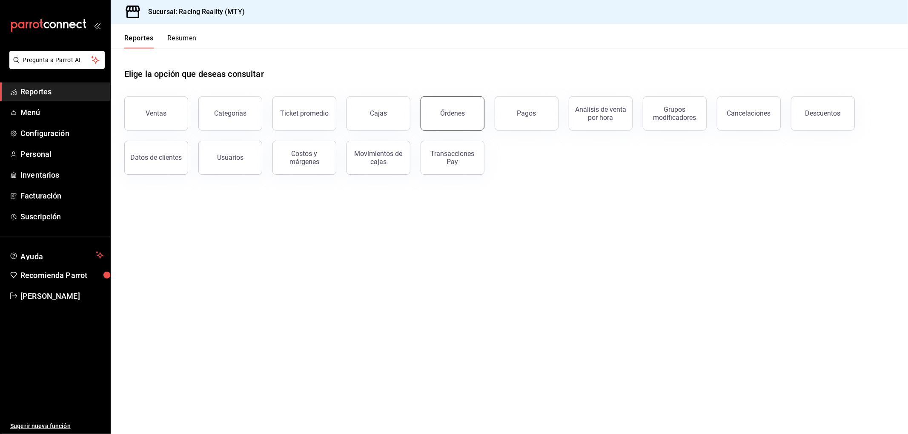  I want to click on span: Sugerir nueva función, so click(57, 426).